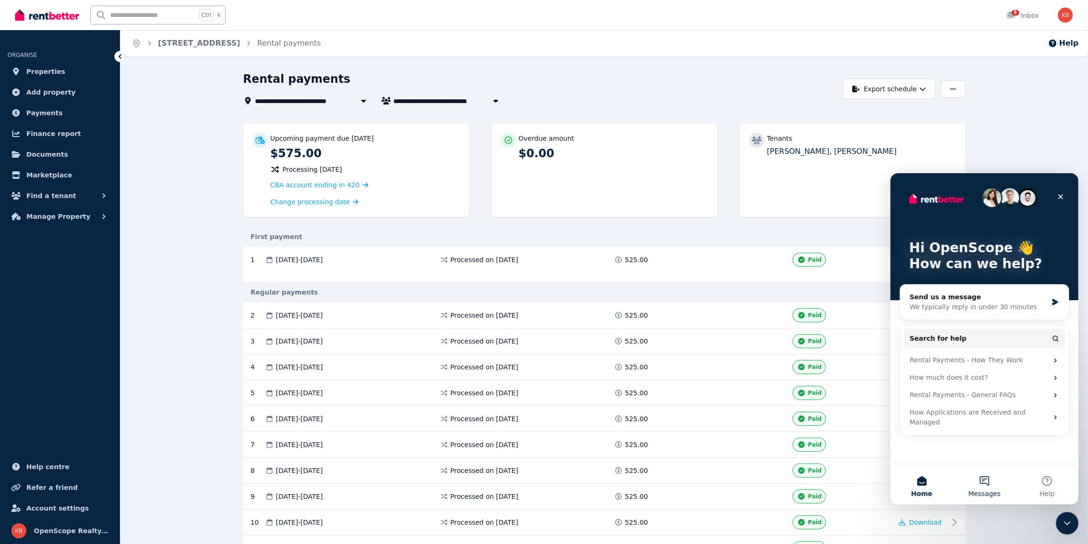  Describe the element at coordinates (119, 24) in the screenshot. I see `img: Profile image for Jeremy` at that location.